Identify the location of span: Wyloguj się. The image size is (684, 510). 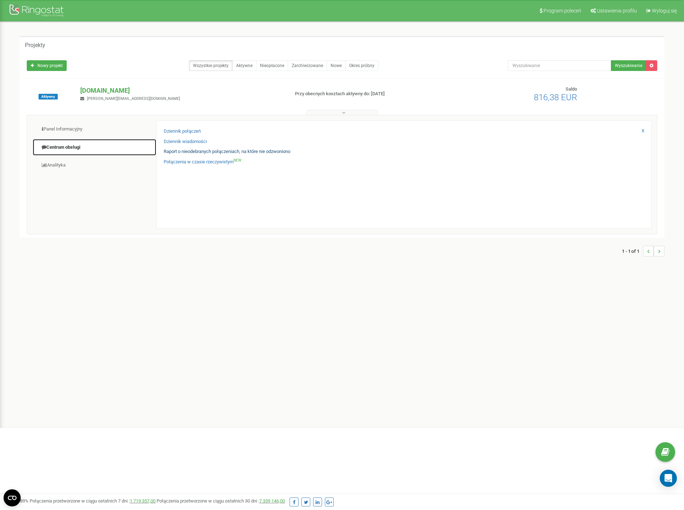
(664, 11).